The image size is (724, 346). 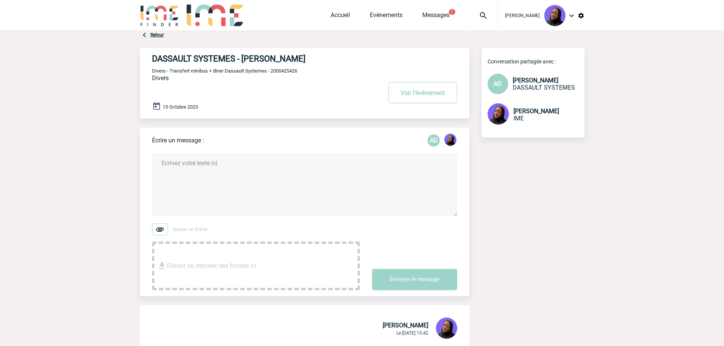 What do you see at coordinates (178, 140) in the screenshot?
I see `p: Écrire un message :` at bounding box center [178, 140].